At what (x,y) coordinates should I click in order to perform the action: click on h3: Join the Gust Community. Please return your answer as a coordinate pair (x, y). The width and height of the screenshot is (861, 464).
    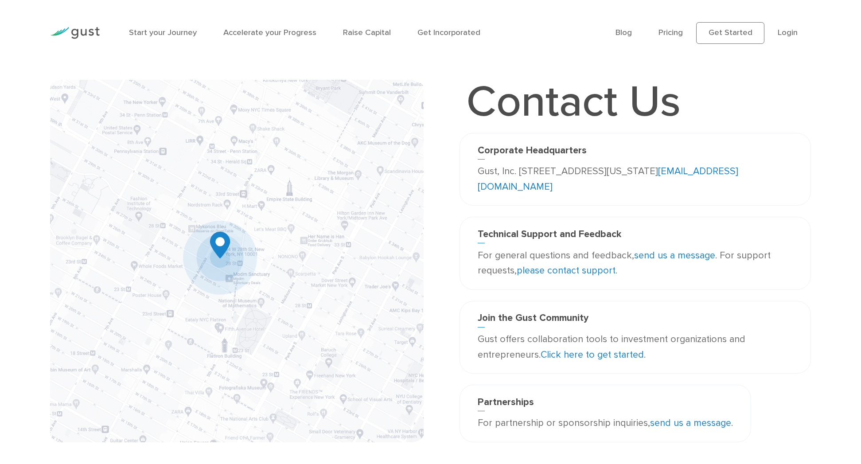
    Looking at the image, I should click on (635, 320).